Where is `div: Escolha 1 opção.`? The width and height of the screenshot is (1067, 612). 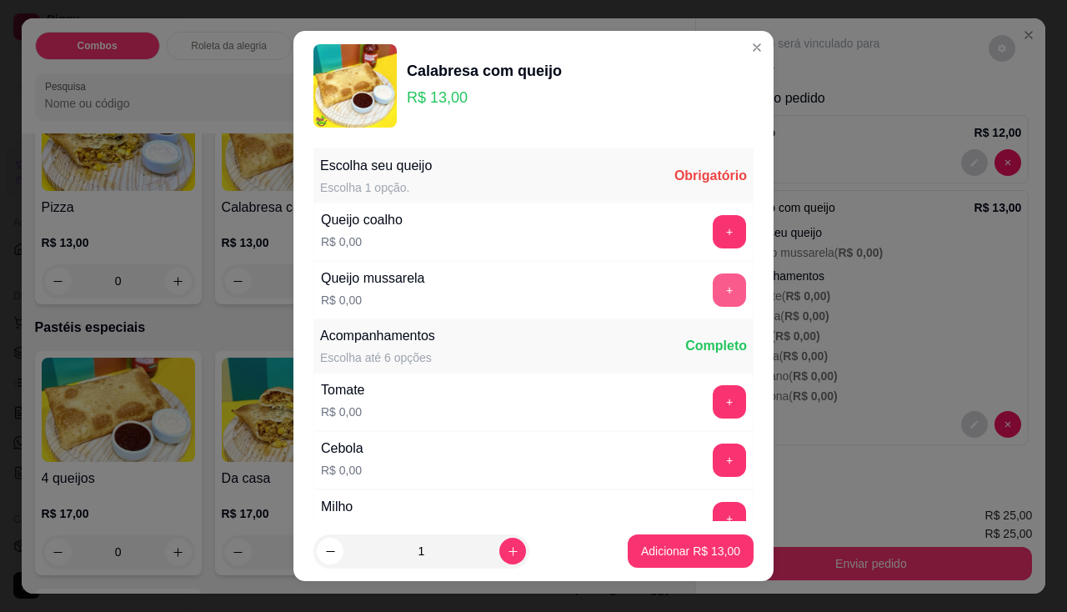
div: Escolha 1 opção. is located at coordinates (376, 188).